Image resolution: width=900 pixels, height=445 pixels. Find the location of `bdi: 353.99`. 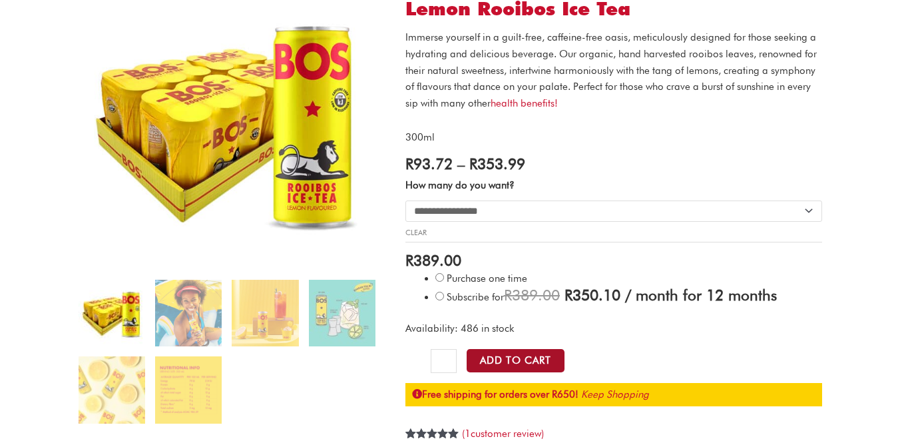

bdi: 353.99 is located at coordinates (497, 163).